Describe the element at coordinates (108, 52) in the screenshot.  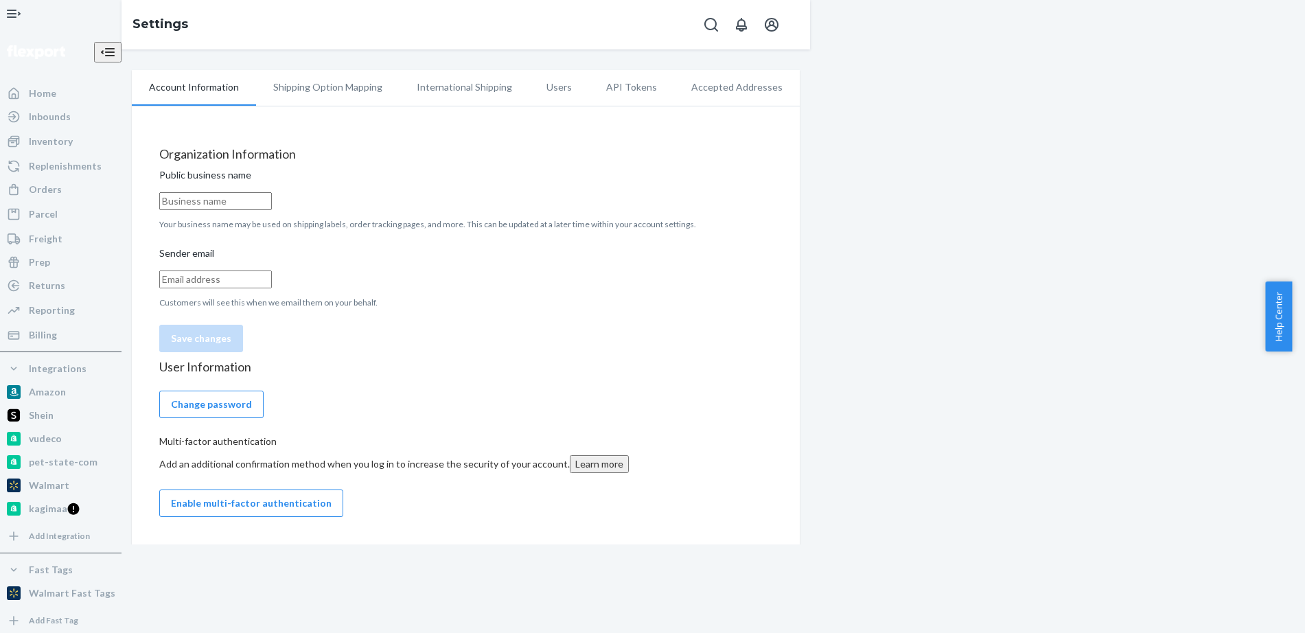
I see `button: Close Navigation` at that location.